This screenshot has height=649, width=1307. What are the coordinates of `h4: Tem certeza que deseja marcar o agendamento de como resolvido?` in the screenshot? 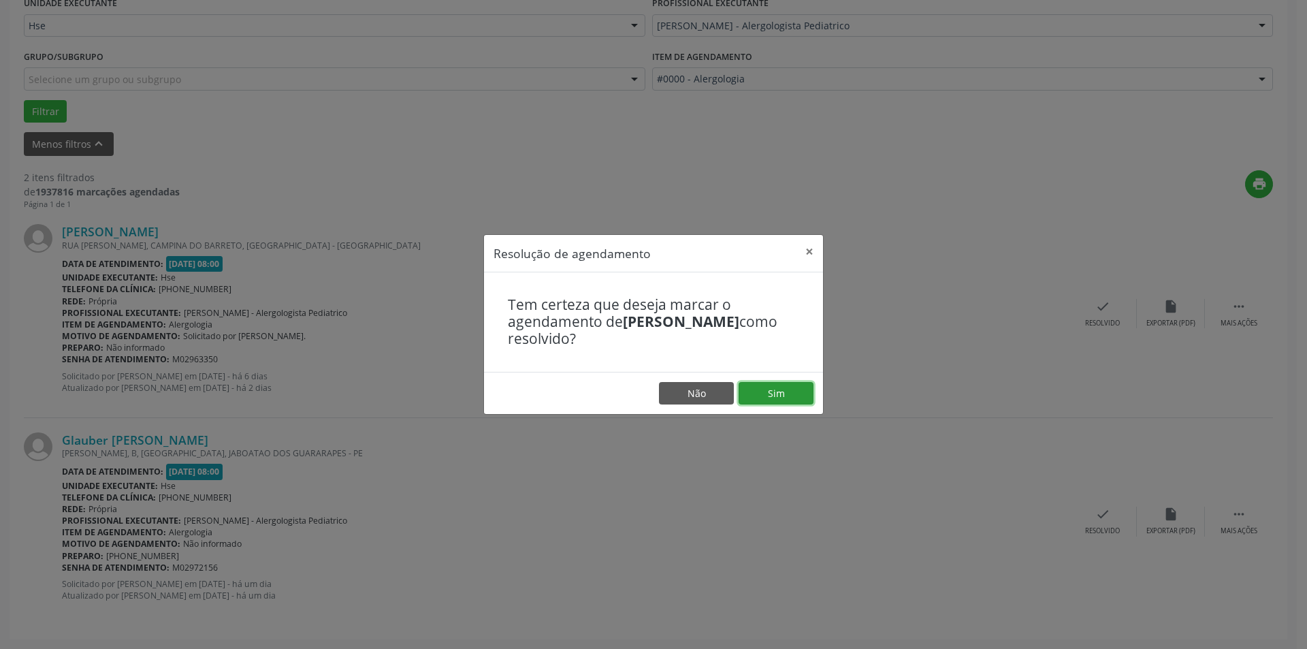 It's located at (654, 322).